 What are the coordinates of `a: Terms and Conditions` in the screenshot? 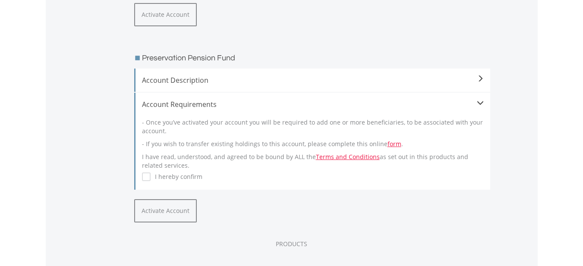 It's located at (348, 157).